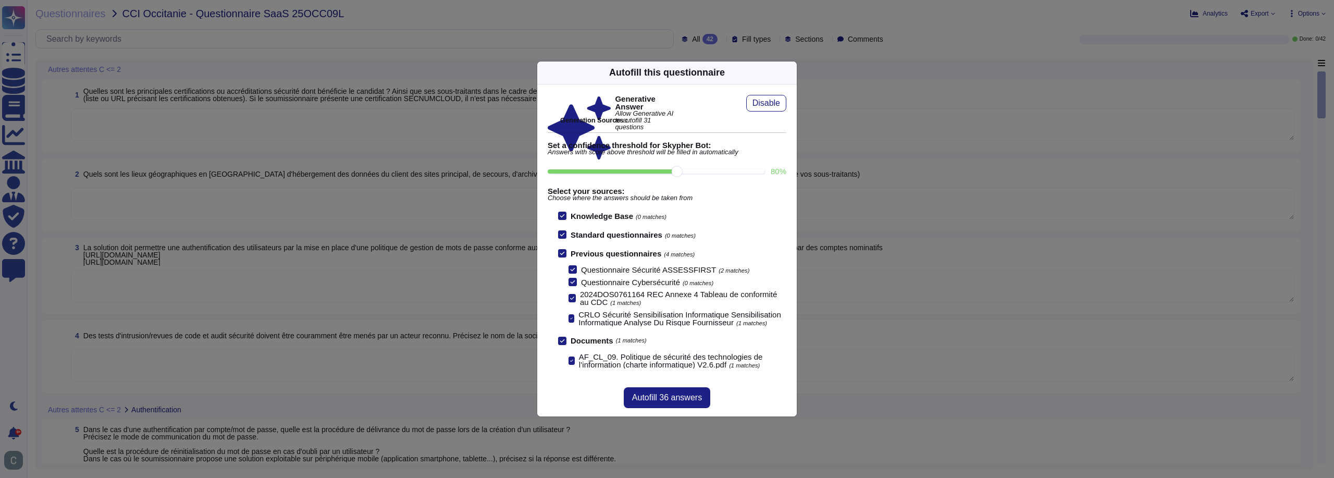 The height and width of the screenshot is (478, 1334). Describe the element at coordinates (648, 269) in the screenshot. I see `span: Questionnaire Sécurité ASSESSFIRST` at that location.